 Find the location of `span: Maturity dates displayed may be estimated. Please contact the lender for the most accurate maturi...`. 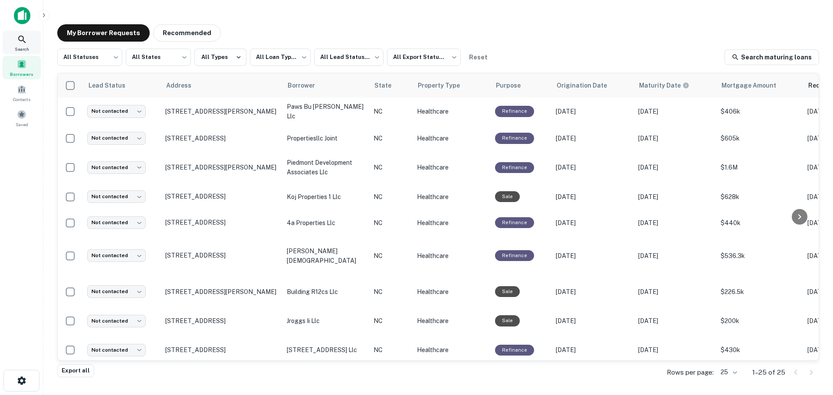

span: Maturity dates displayed may be estimated. Please contact the lender for the most accurate maturi... is located at coordinates (670, 86).